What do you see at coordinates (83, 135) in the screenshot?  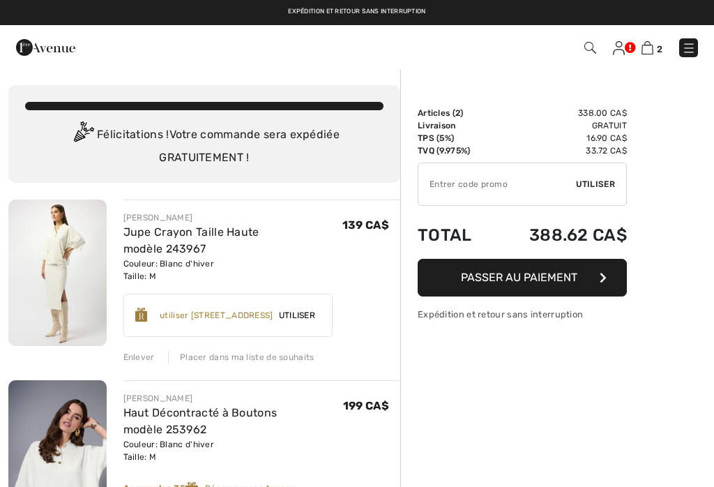 I see `img: Congratulation2.svg` at bounding box center [83, 135].